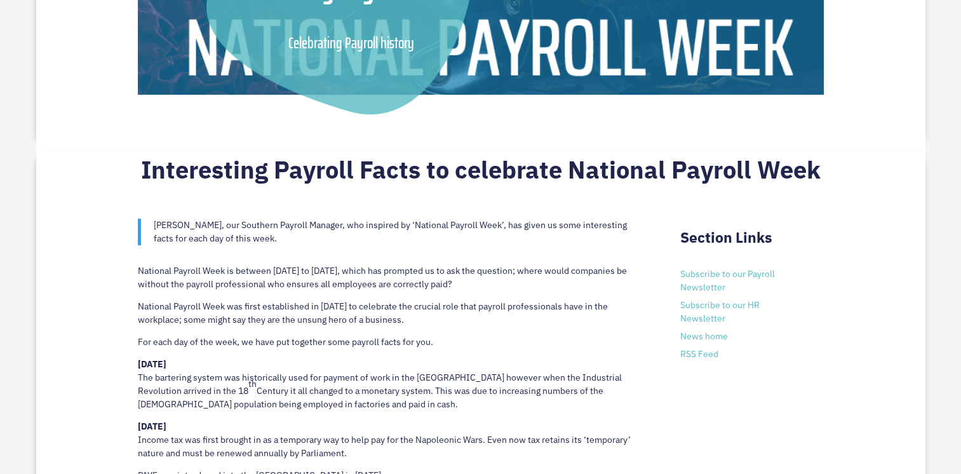 This screenshot has width=961, height=474. I want to click on h2: Section Links, so click(751, 241).